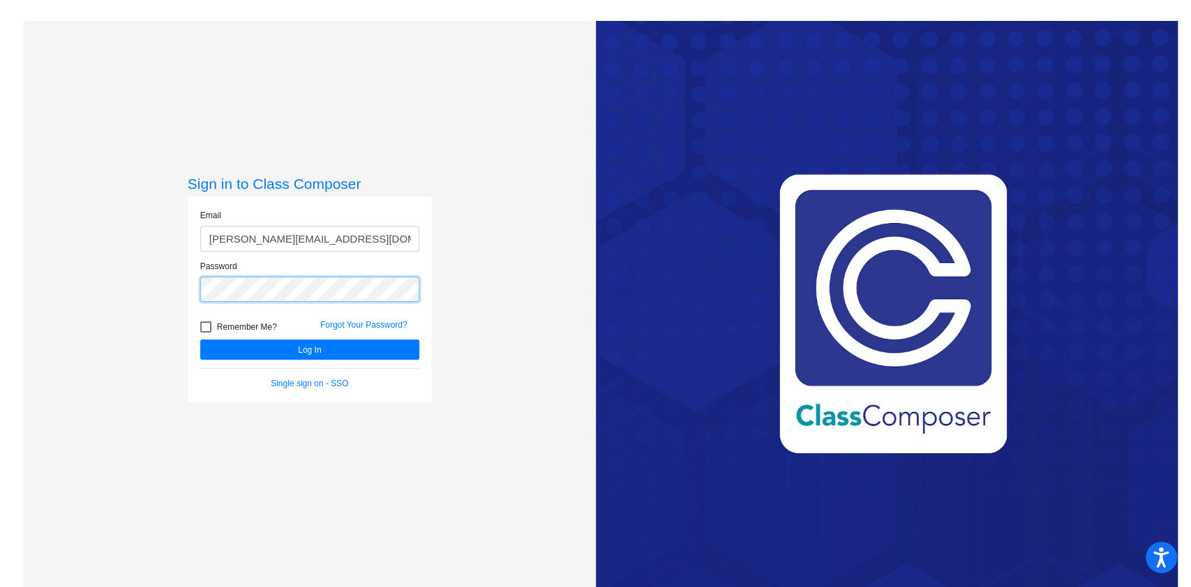 The height and width of the screenshot is (587, 1191). I want to click on a: Forgot Your Password?, so click(363, 325).